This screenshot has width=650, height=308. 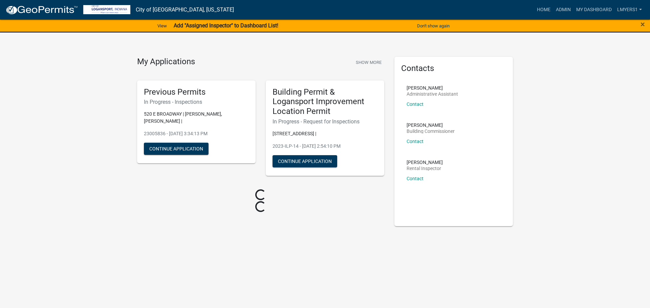 What do you see at coordinates (325, 102) in the screenshot?
I see `h5: Building Permit & Logansport Improvement Location Permit` at bounding box center [325, 102].